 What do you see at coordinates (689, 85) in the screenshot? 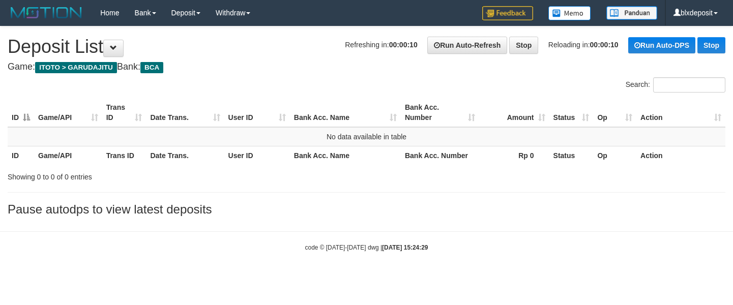
I see `input: Search:` at bounding box center [689, 85].